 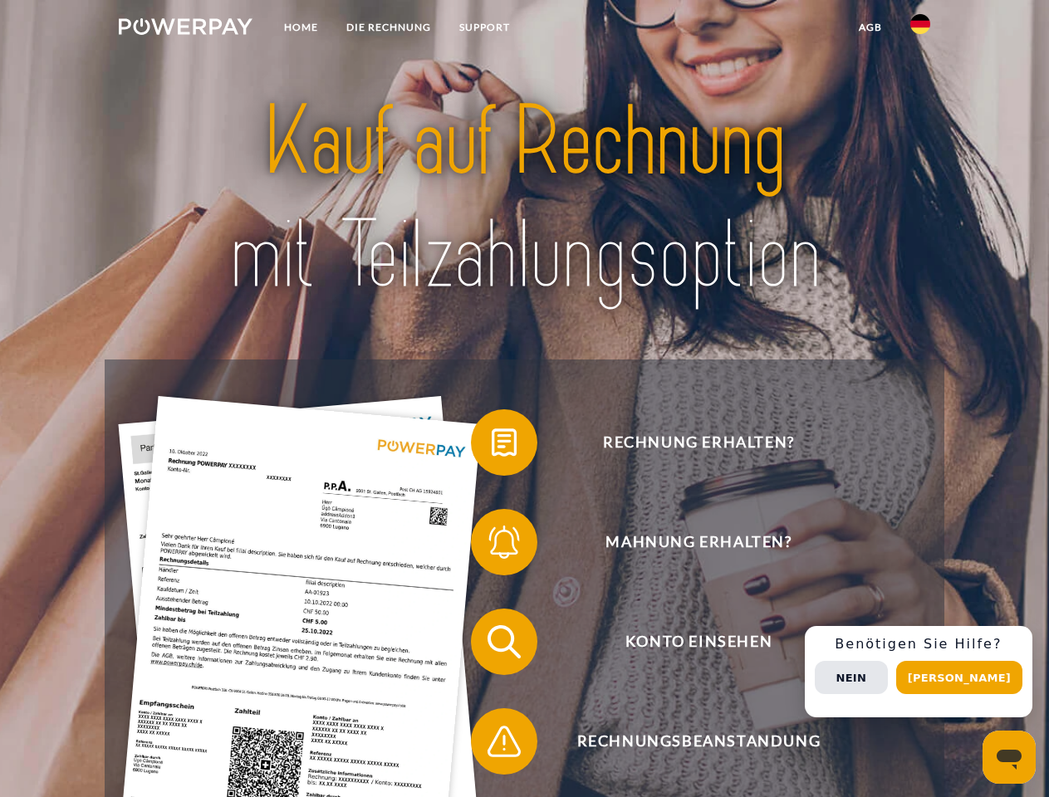 What do you see at coordinates (687, 642) in the screenshot?
I see `button: Konto einsehen` at bounding box center [687, 642].